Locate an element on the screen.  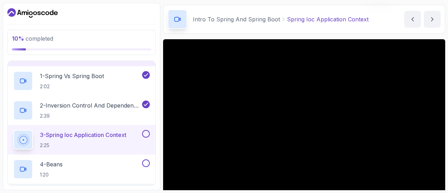
button: 3-Spring Ioc Application Context2:25 is located at coordinates (82, 140).